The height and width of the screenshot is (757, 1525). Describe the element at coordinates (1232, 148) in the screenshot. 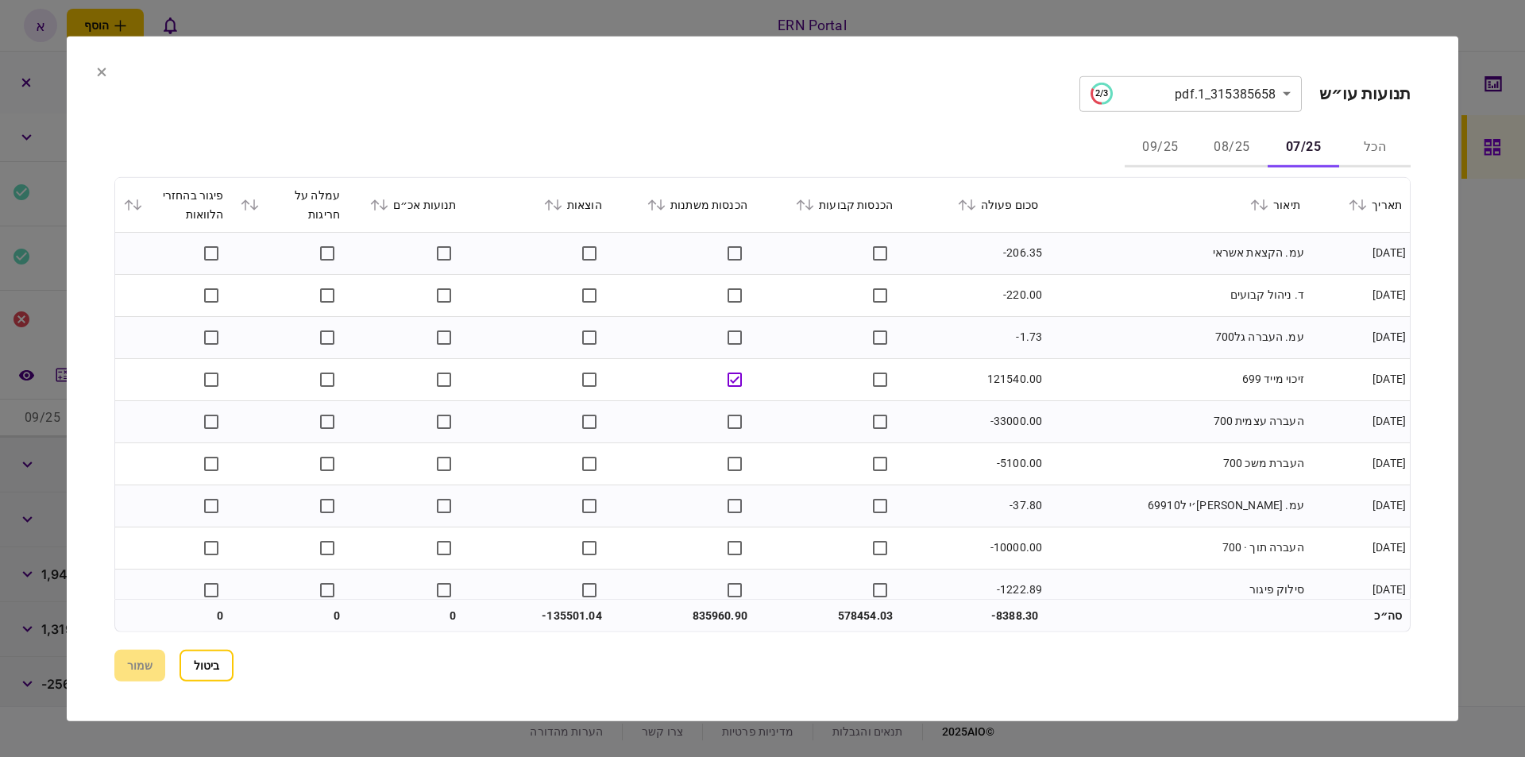

I see `button: 08/25` at that location.